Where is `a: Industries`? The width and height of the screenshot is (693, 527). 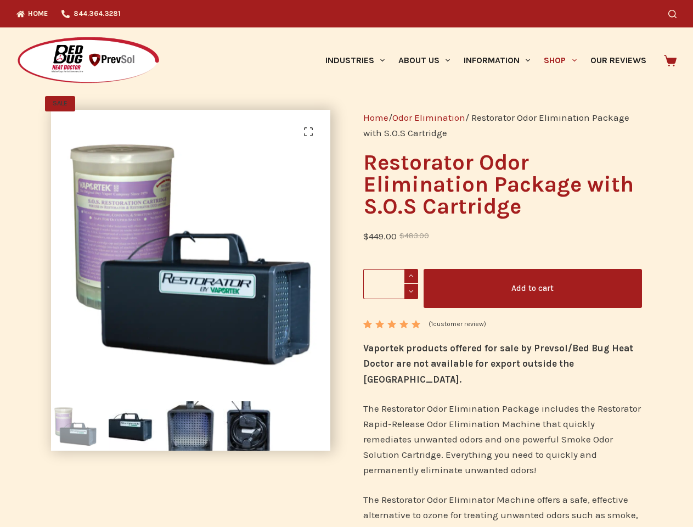
a: Industries is located at coordinates (355, 60).